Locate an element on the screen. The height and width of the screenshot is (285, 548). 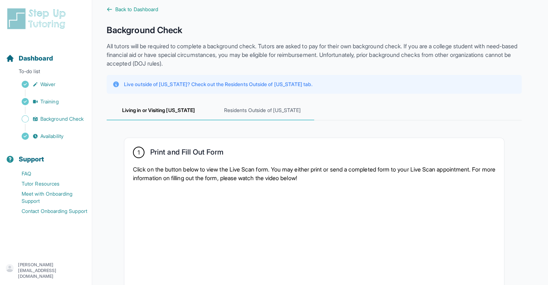
span: Waiver is located at coordinates (48, 84).